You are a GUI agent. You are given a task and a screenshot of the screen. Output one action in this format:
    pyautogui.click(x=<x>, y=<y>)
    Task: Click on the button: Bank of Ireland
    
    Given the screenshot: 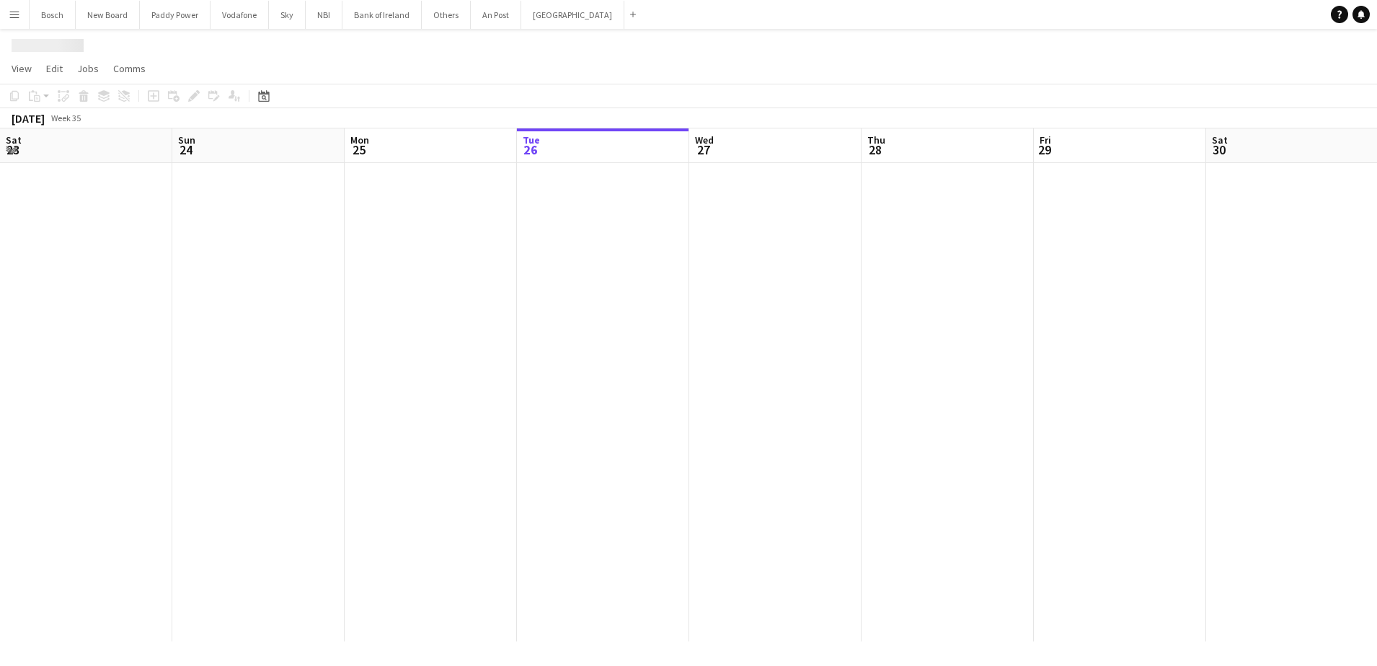 What is the action you would take?
    pyautogui.click(x=382, y=14)
    